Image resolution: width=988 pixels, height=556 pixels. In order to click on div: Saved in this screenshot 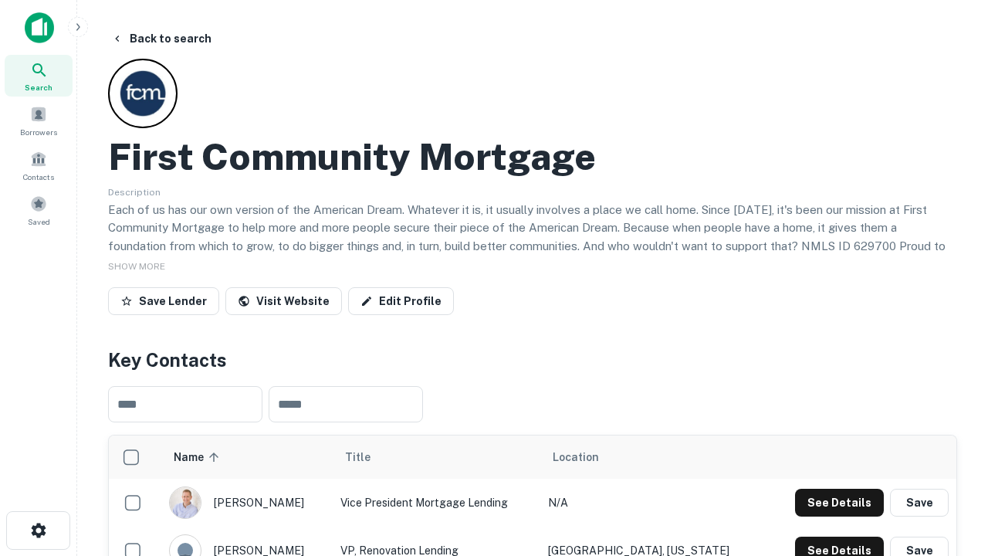, I will do `click(39, 210)`.